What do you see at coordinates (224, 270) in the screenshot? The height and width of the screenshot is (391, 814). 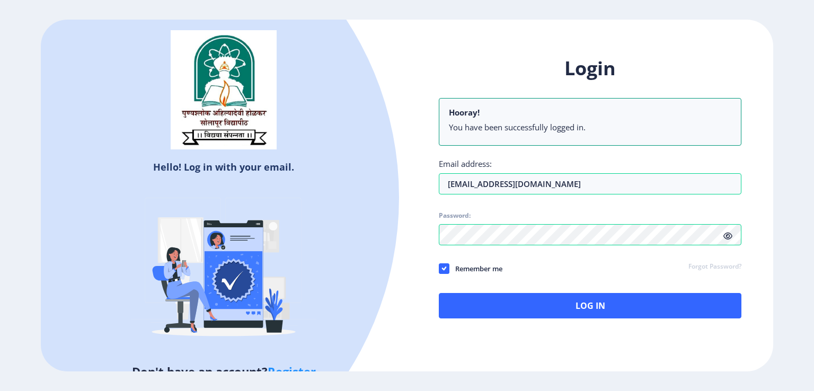 I see `img: Verified-rafiki.svg` at bounding box center [224, 270].